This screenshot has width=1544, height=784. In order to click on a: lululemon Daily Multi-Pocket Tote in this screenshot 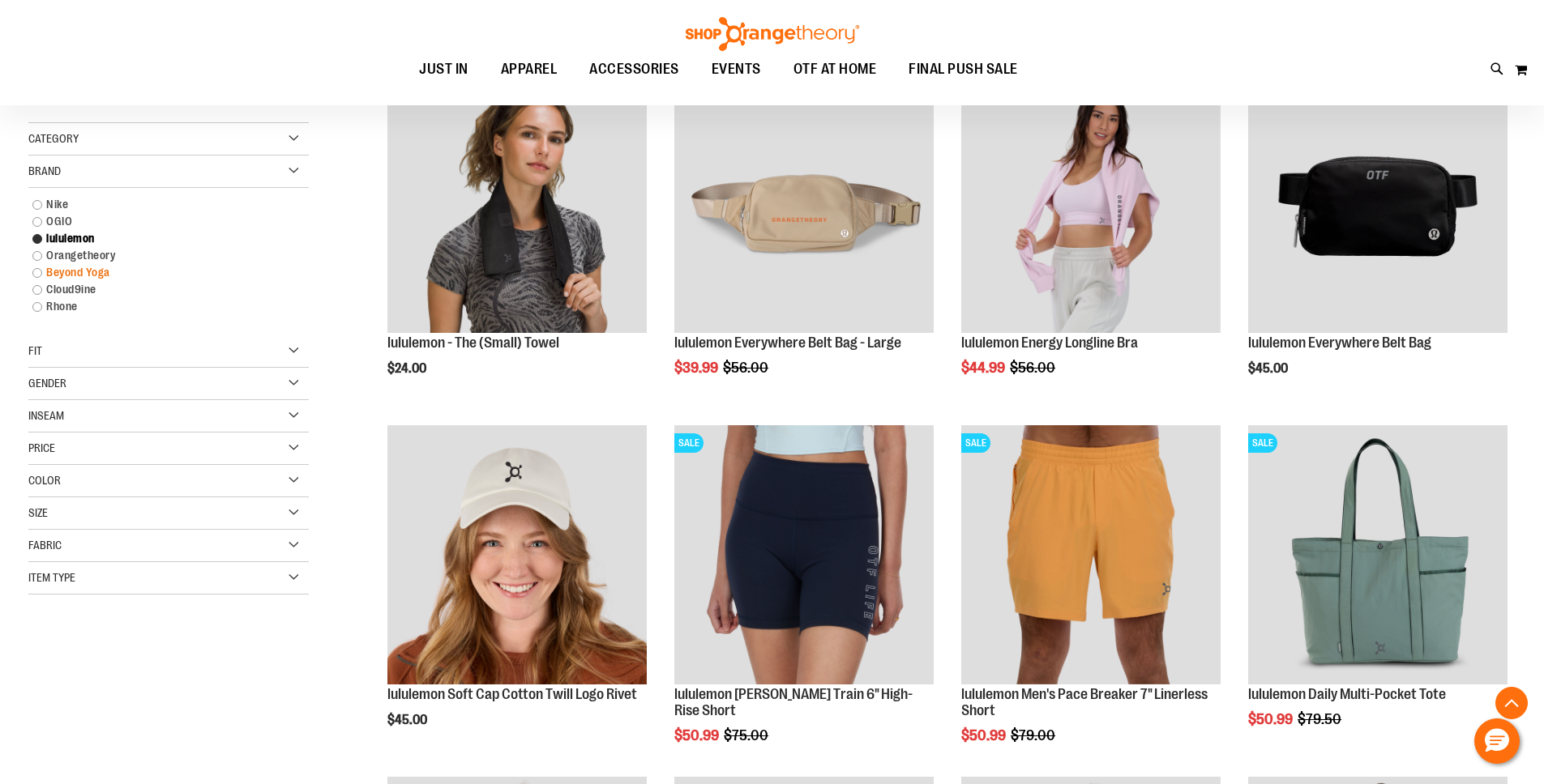, I will do `click(1347, 694)`.